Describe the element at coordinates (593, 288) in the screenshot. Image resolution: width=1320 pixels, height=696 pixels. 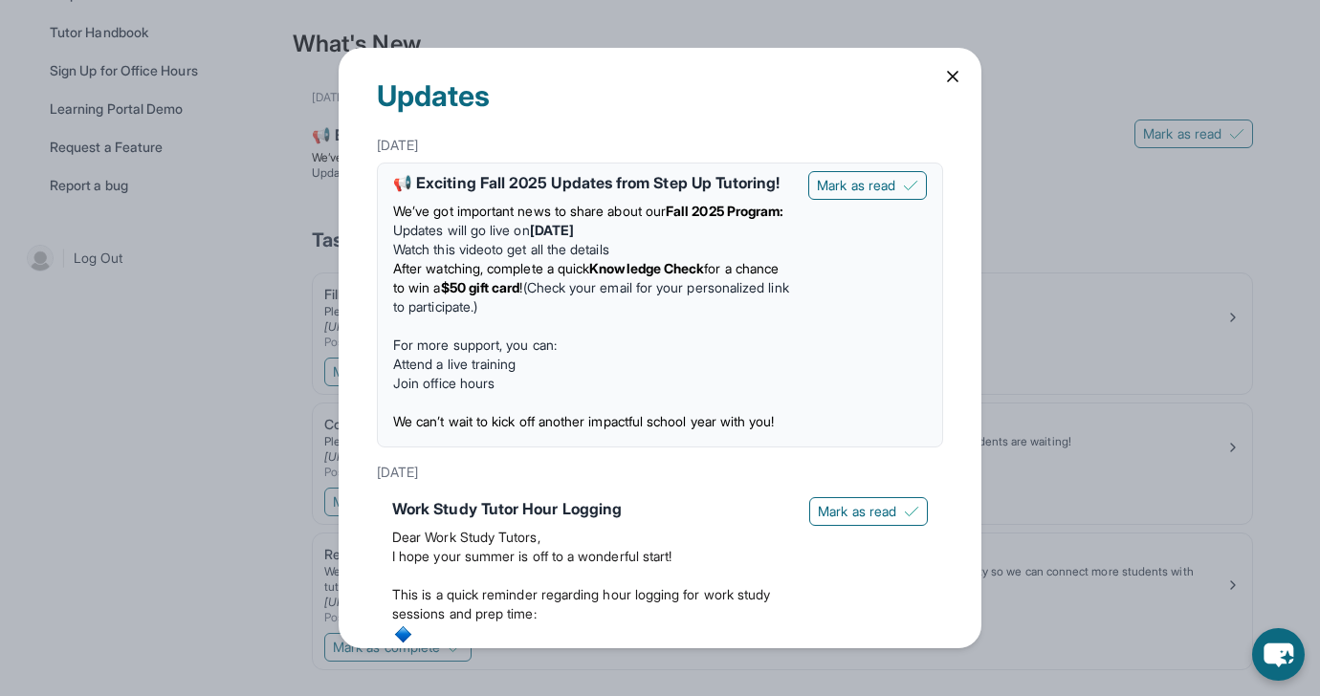
I see `li: (Check your email for your personalized link to participate.)` at that location.